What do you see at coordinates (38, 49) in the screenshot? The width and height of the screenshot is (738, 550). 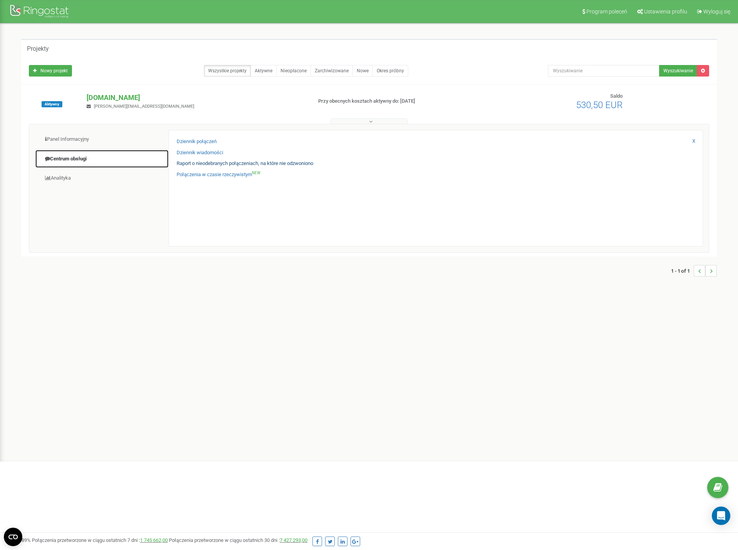 I see `h5: Projekty` at bounding box center [38, 49].